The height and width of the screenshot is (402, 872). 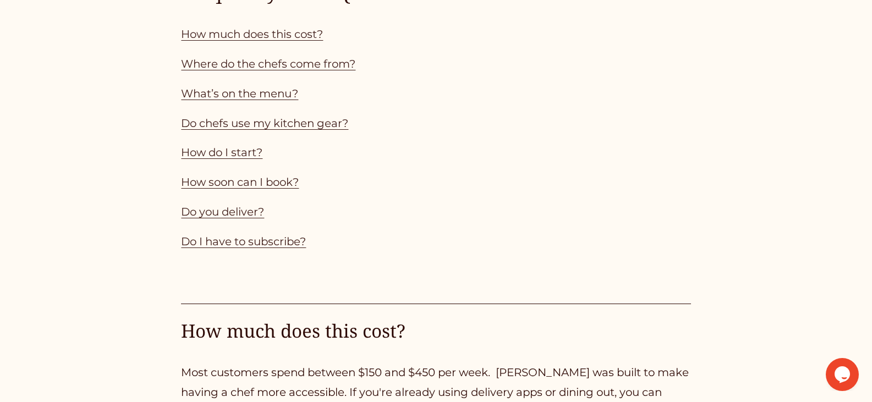 I want to click on a: Do I have to subscribe?, so click(x=243, y=242).